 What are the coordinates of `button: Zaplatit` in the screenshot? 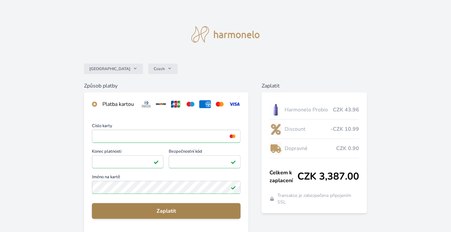 It's located at (166, 211).